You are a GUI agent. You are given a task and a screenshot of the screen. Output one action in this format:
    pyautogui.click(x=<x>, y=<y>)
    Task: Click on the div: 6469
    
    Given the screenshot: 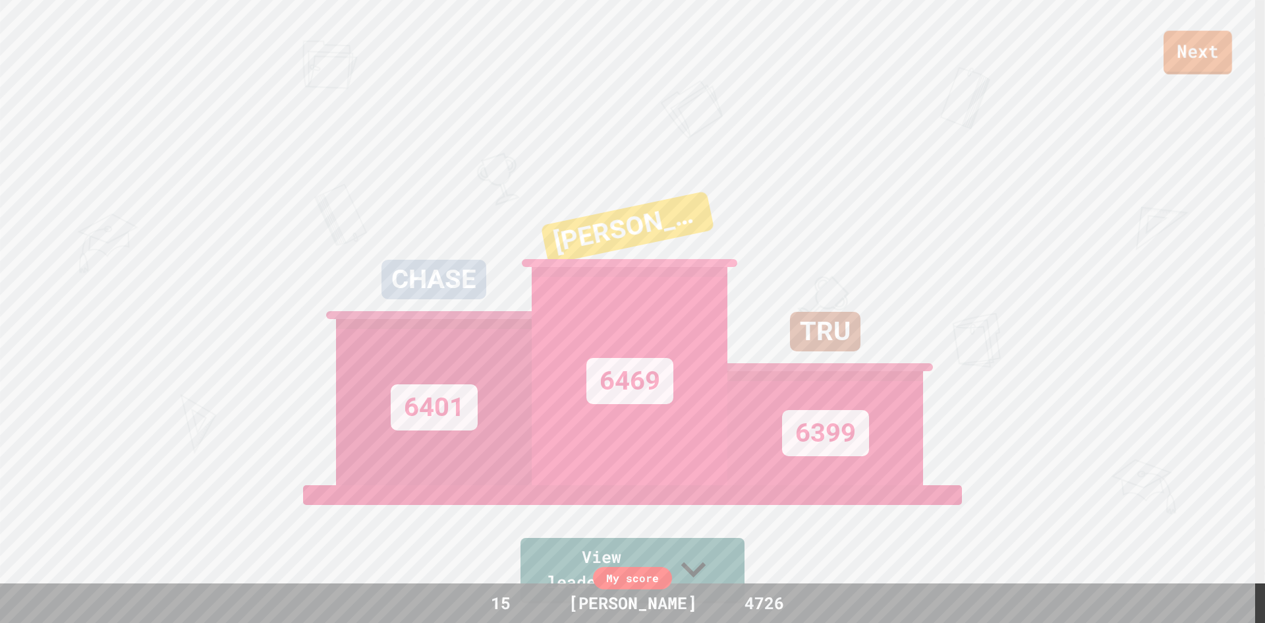 What is the action you would take?
    pyautogui.click(x=630, y=381)
    